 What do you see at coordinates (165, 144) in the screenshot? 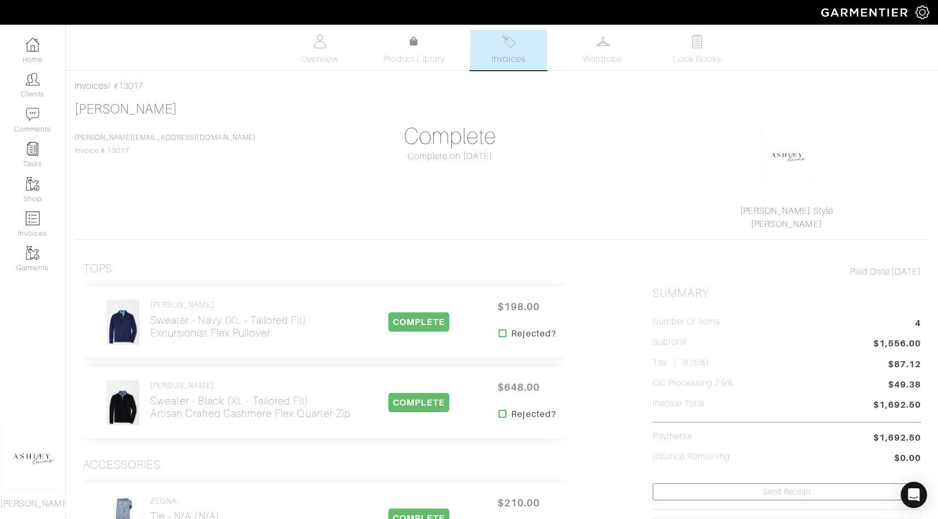
I see `span: Invoice # 13017` at bounding box center [165, 144].